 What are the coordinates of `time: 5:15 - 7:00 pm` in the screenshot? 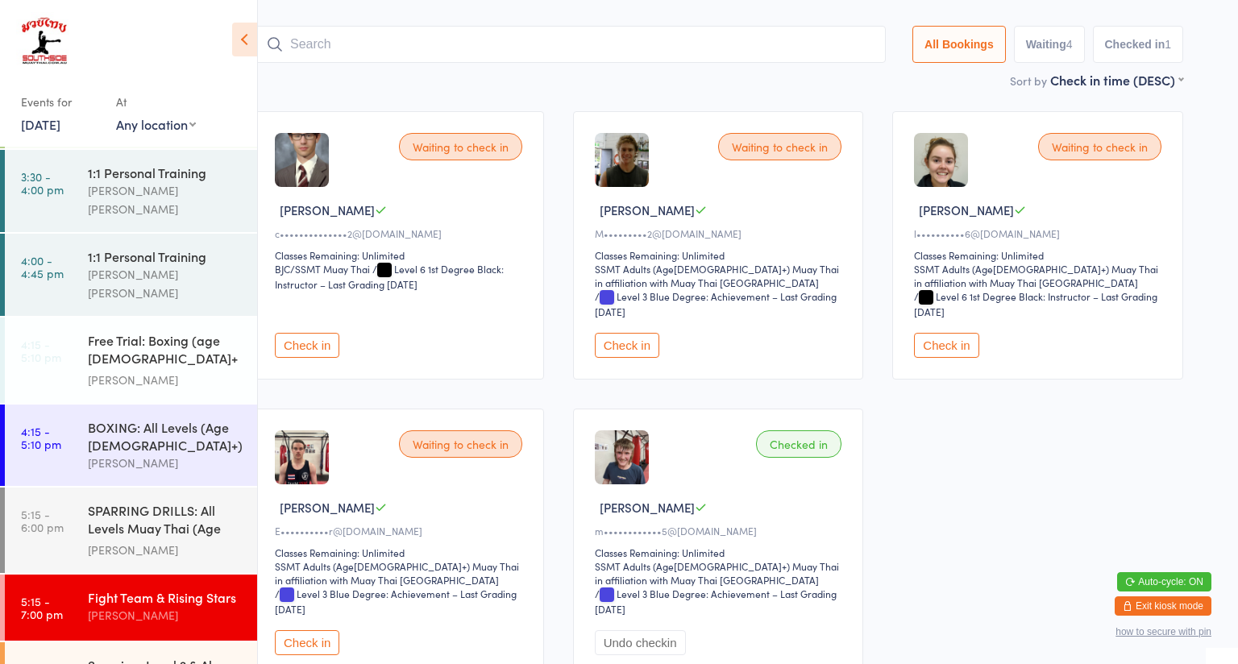 It's located at (42, 608).